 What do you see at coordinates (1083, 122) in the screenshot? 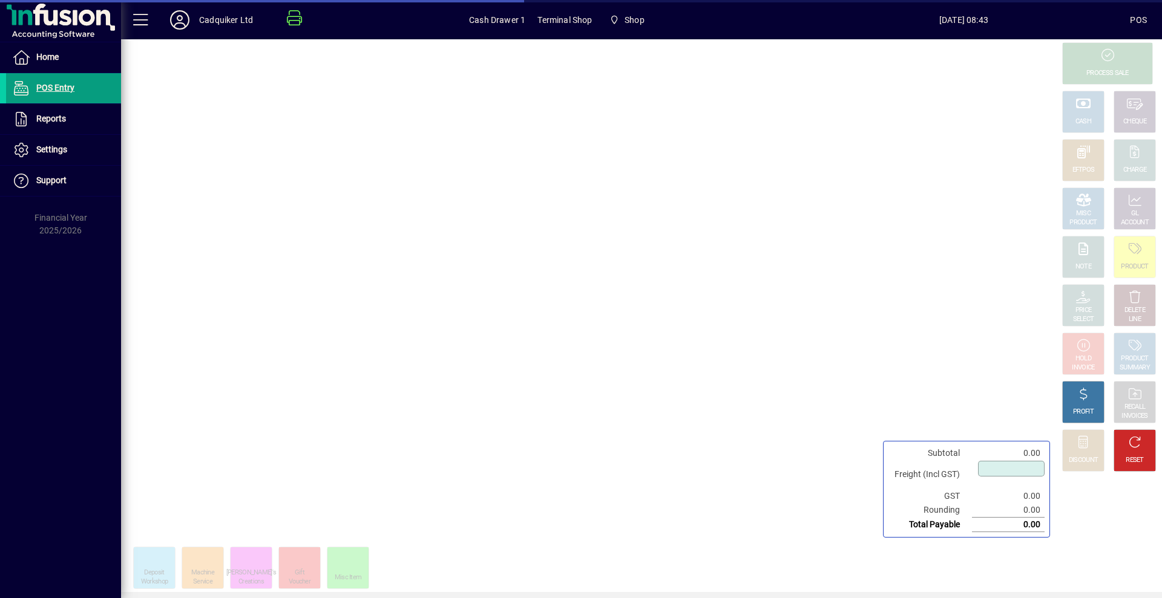
I see `div: CASH` at bounding box center [1083, 122].